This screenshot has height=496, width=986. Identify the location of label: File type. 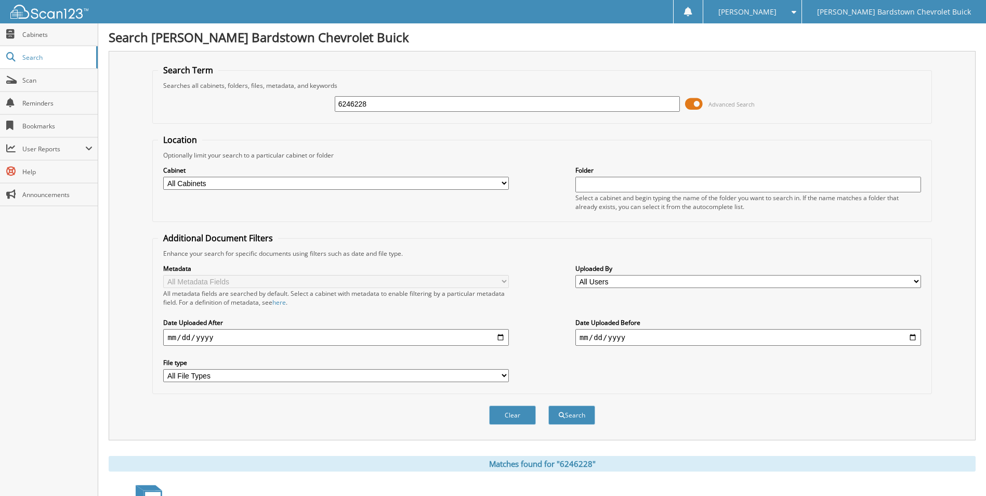
(336, 362).